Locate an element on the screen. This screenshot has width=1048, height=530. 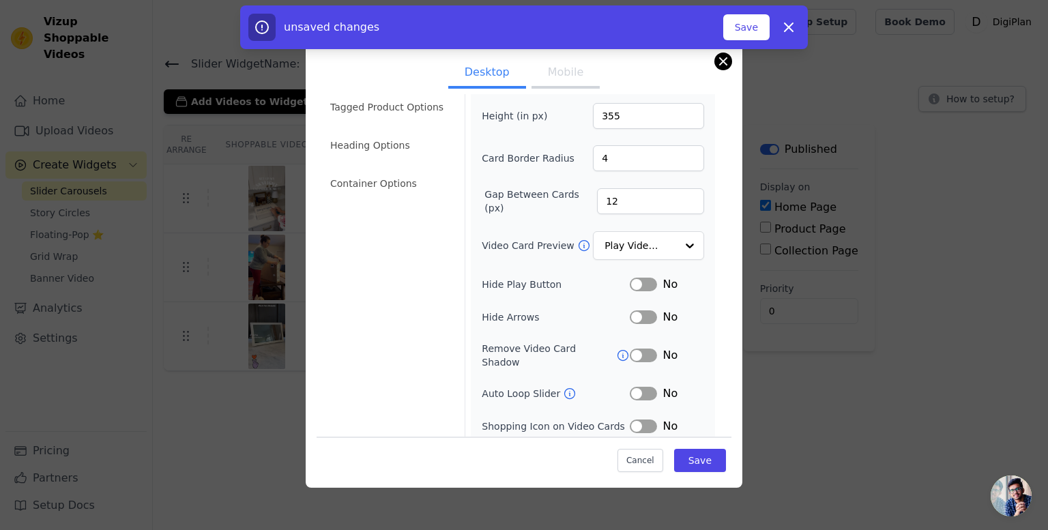
li: Container Options is located at coordinates (389, 184).